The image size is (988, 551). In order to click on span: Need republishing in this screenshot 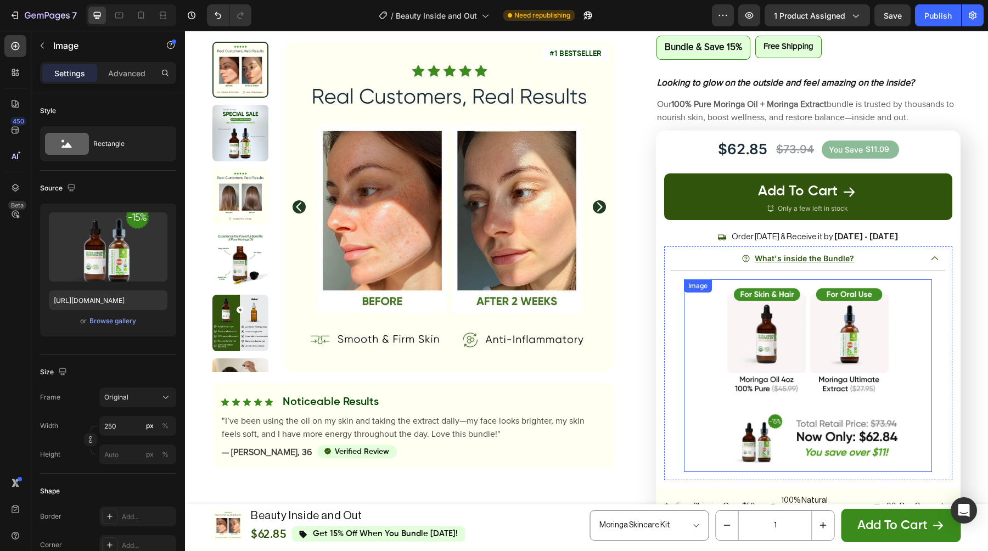, I will do `click(543, 15)`.